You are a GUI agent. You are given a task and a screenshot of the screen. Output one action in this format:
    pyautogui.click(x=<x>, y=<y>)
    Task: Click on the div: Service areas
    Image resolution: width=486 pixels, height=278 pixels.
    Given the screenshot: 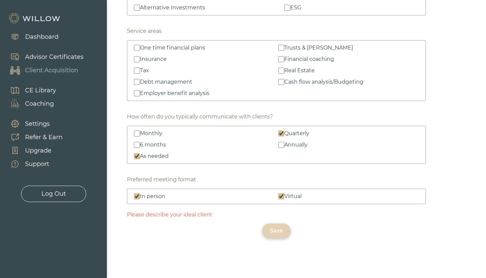 What is the action you would take?
    pyautogui.click(x=144, y=31)
    